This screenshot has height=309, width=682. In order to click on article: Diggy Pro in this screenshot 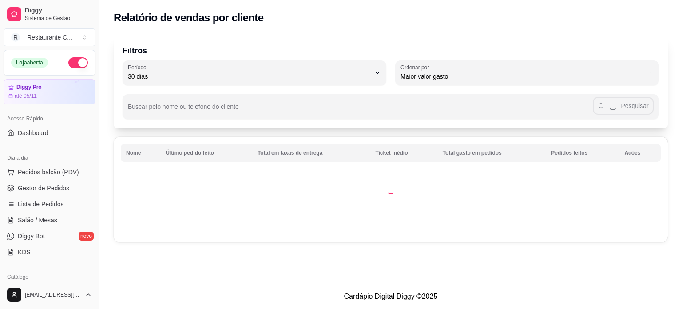, I will do `click(29, 87)`.